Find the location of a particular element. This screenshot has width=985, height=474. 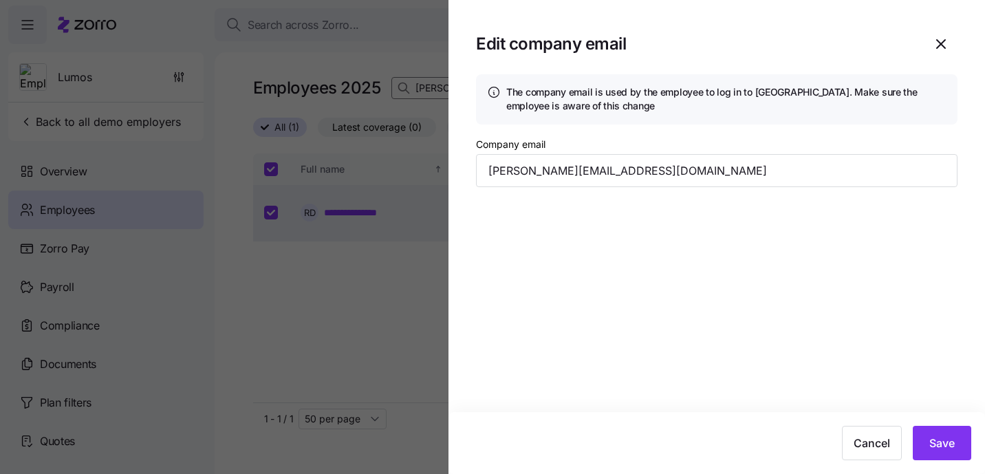

span: Cancel is located at coordinates (871, 443).